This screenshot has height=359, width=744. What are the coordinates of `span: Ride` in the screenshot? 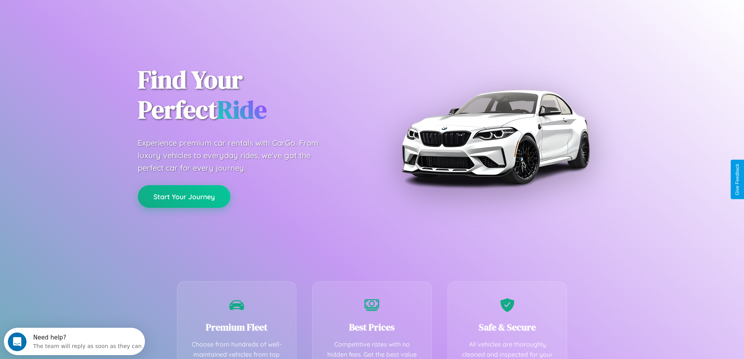 It's located at (242, 109).